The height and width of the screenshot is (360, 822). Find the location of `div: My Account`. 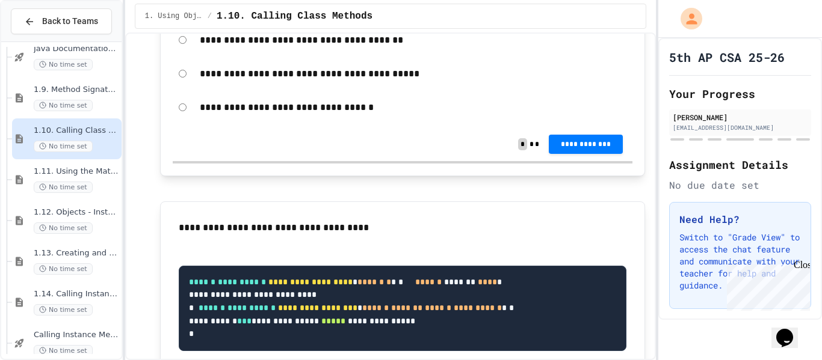

div: My Account is located at coordinates (686, 19).